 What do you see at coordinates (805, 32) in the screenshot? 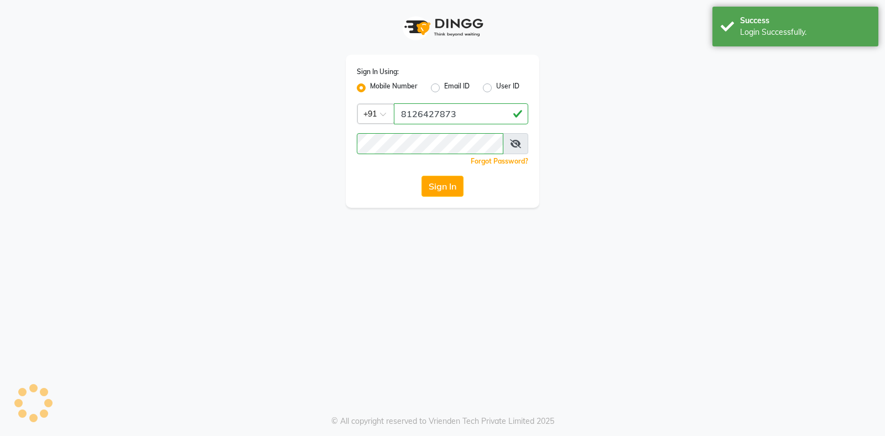
I see `div: Login Successfully.` at bounding box center [805, 32].